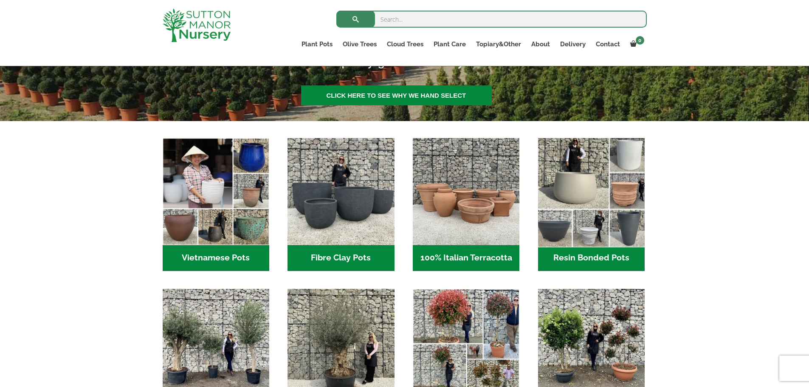 The height and width of the screenshot is (387, 809). Describe the element at coordinates (591, 258) in the screenshot. I see `h2: Resin Bonded Pots` at that location.